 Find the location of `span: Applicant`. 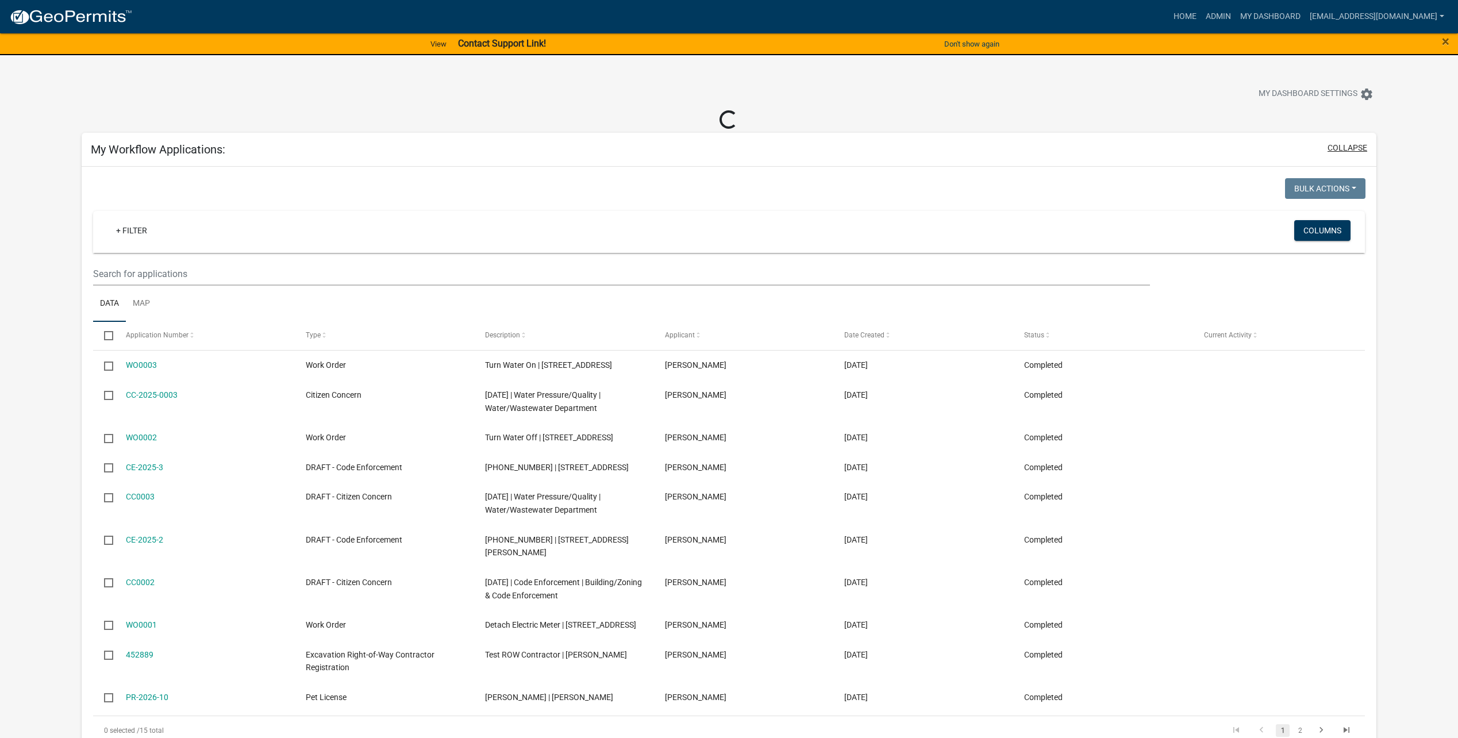

span: Applicant is located at coordinates (680, 335).